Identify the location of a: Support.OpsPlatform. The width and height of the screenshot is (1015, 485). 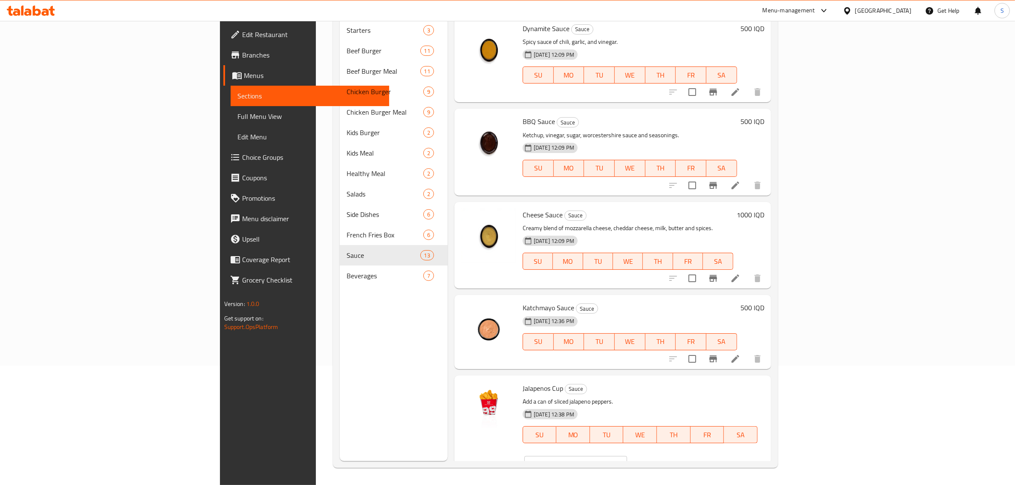
(251, 327).